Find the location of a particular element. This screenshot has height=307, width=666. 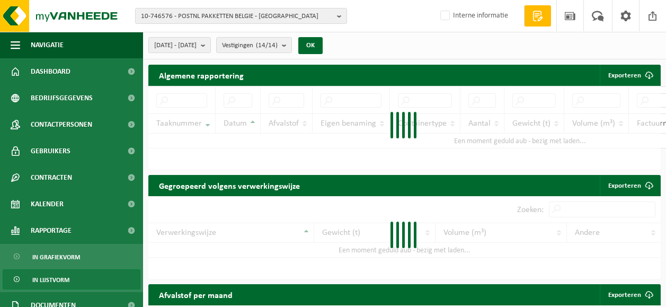

span: In lijstvorm is located at coordinates (51, 280).